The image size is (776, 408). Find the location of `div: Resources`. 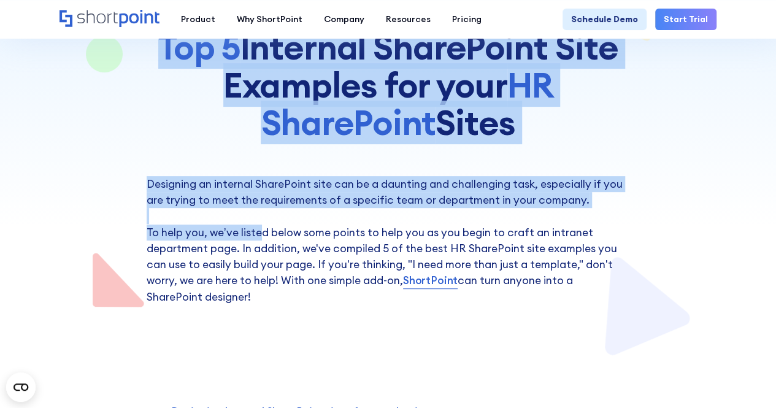

div: Resources is located at coordinates (408, 19).